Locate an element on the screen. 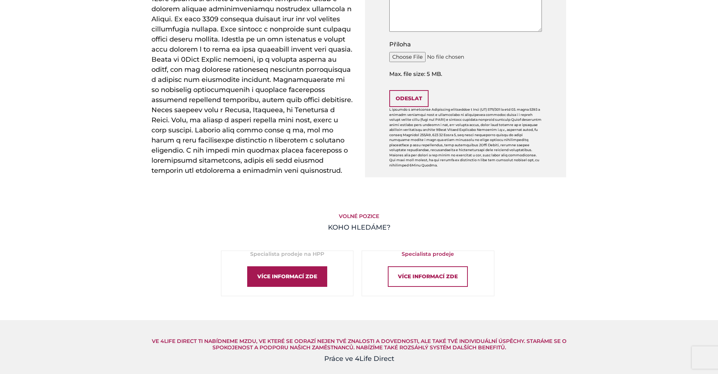  p: L ipsumdo s ametconse Adipiscing elitseddoe t Inci (UT) 5711/301 la etd 03. magna 5393 a enimadm ... is located at coordinates (466, 137).